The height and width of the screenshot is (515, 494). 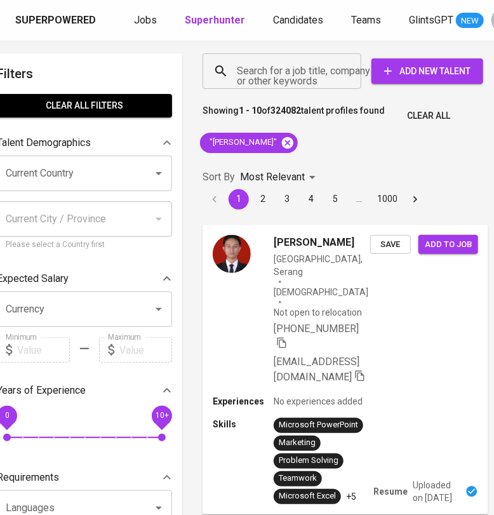 I want to click on button: Add New Talent, so click(x=427, y=71).